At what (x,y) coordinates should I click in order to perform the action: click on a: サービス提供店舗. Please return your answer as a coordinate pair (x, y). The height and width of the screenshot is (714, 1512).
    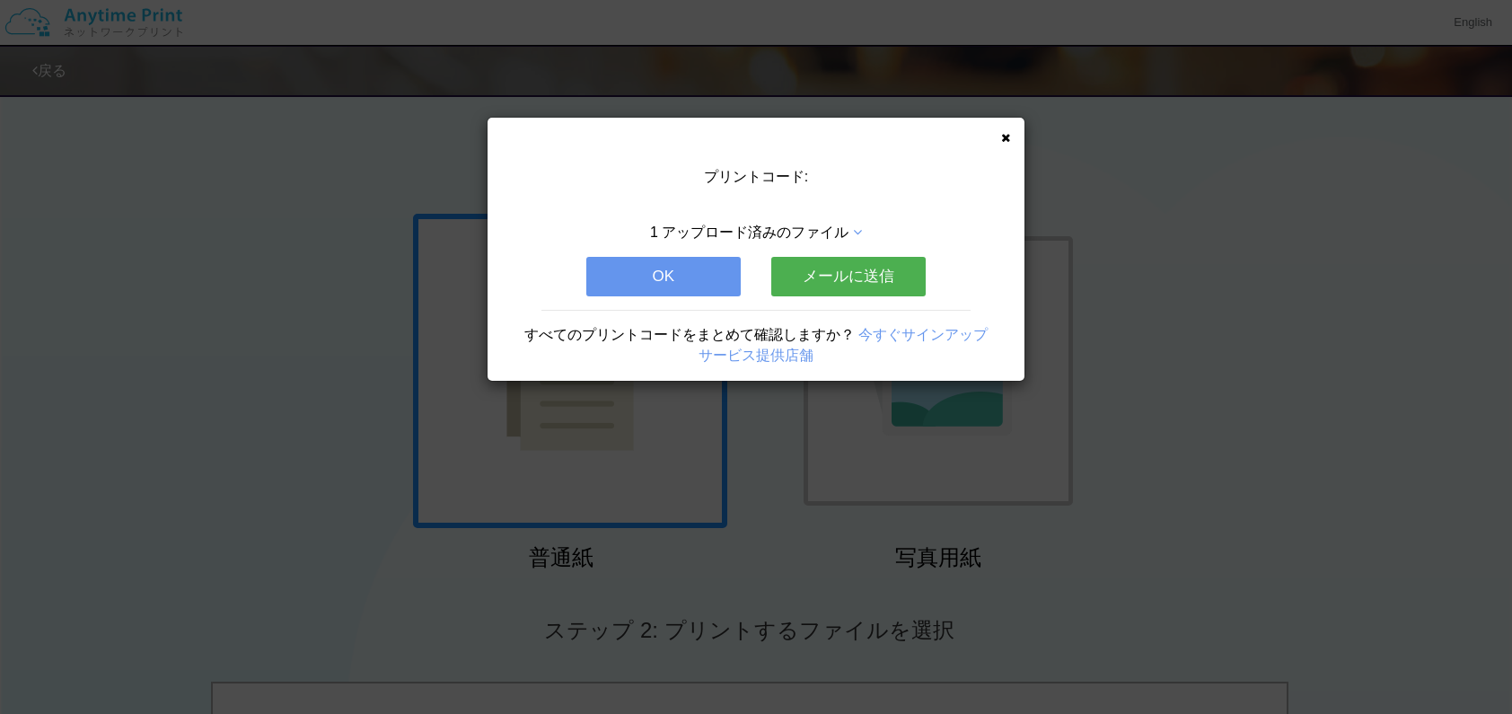
    Looking at the image, I should click on (756, 355).